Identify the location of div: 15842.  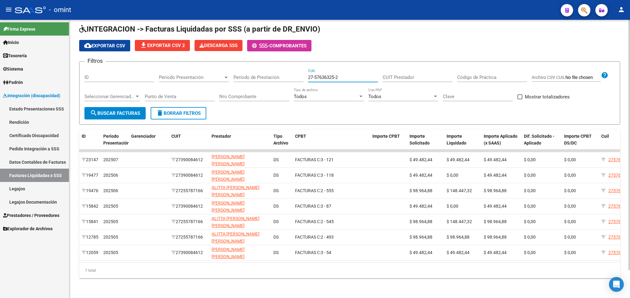
(90, 206).